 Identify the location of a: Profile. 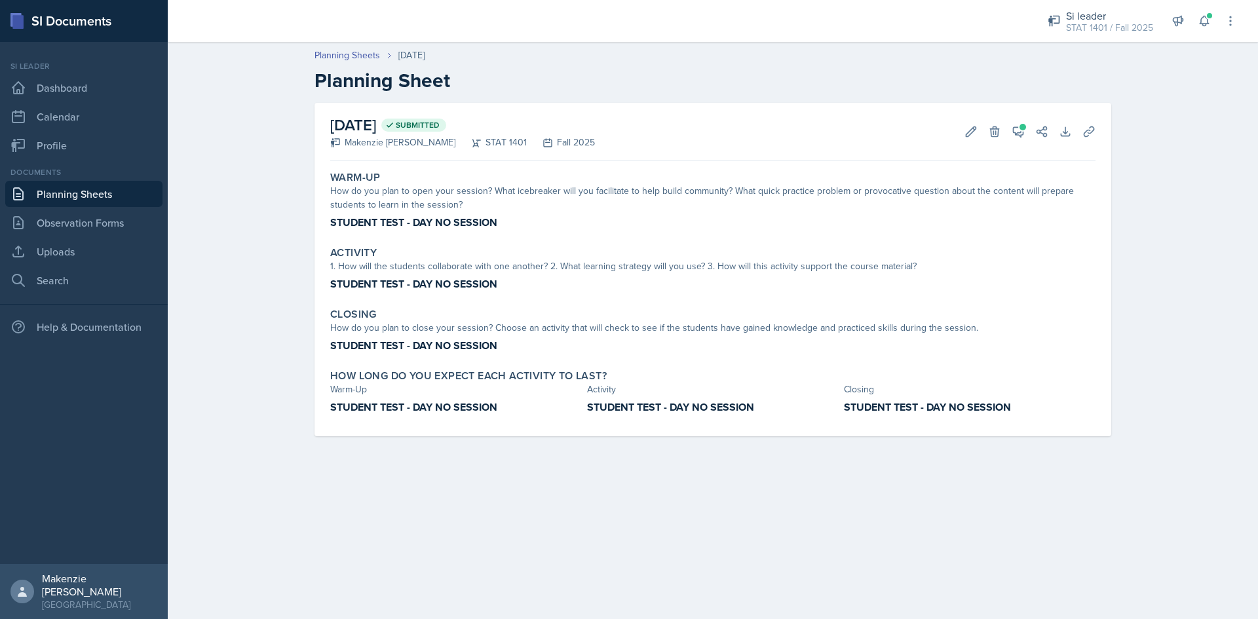
(84, 145).